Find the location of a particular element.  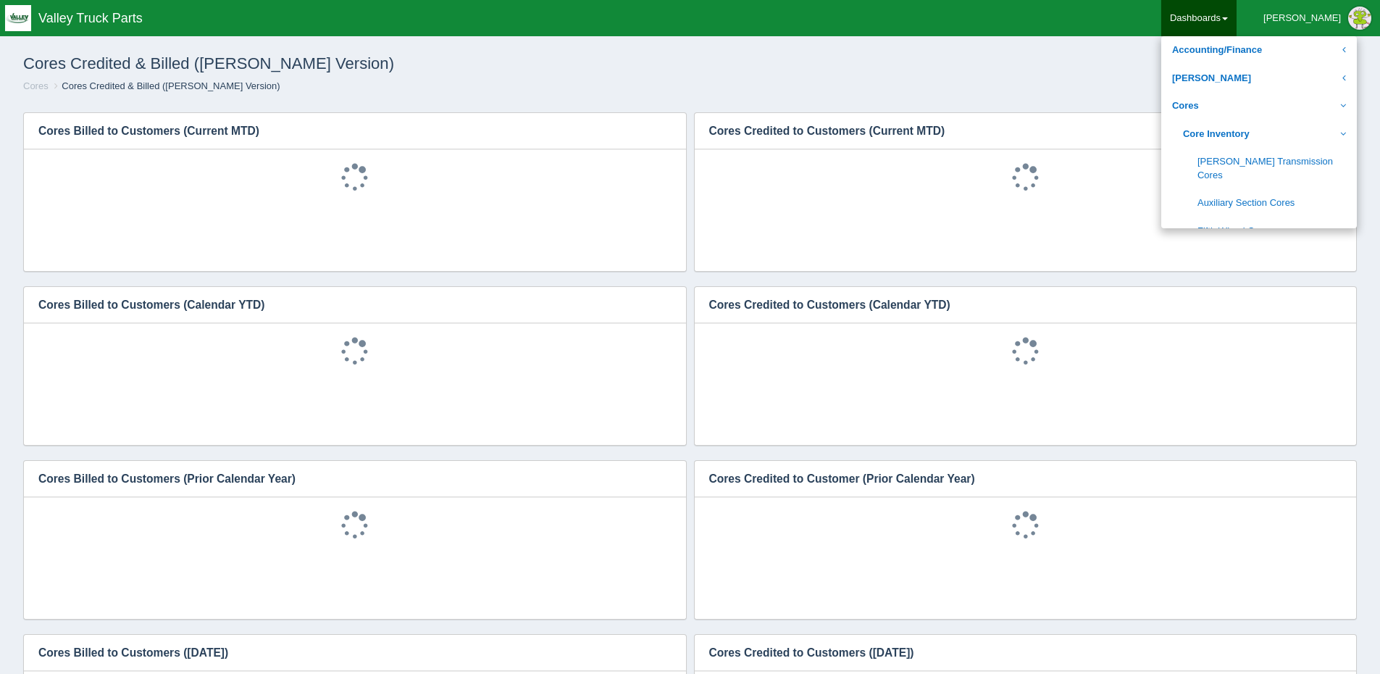

a: Auxiliary Section Cores is located at coordinates (1259, 203).